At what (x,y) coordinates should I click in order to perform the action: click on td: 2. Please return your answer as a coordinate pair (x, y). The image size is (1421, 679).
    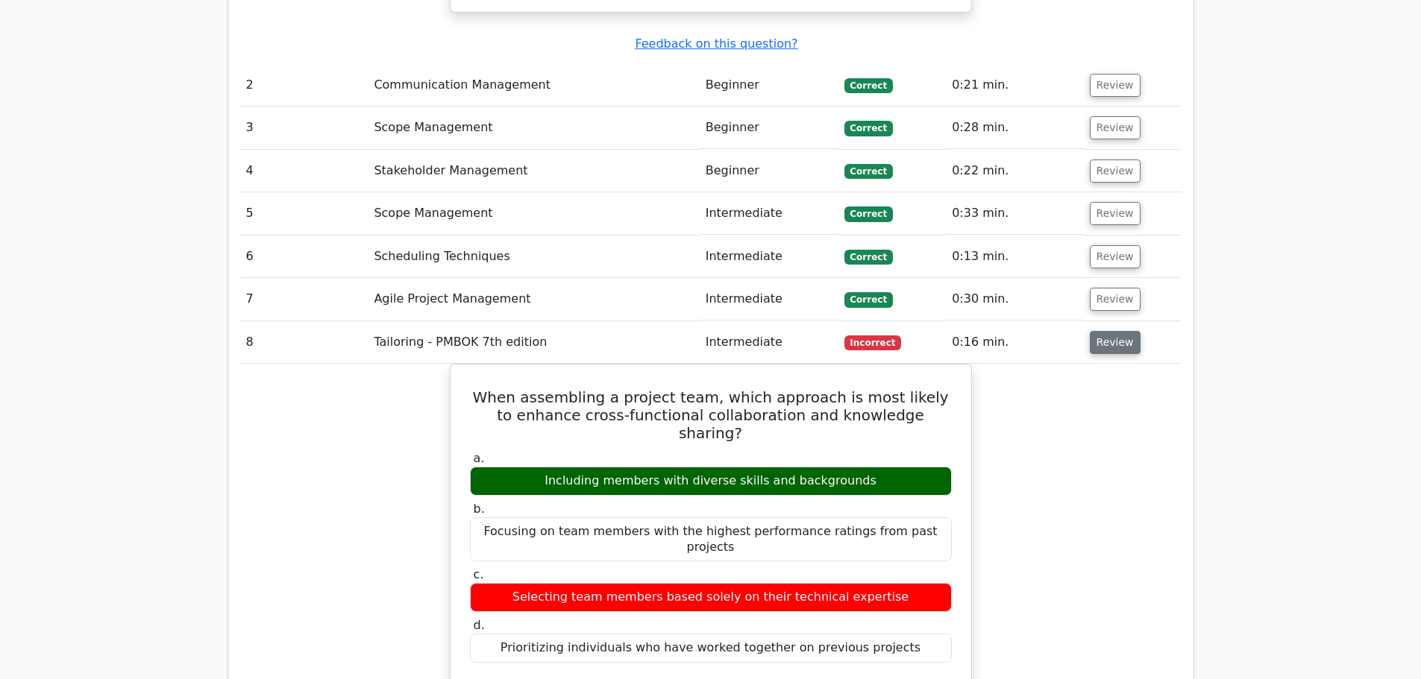
    Looking at the image, I should click on (304, 85).